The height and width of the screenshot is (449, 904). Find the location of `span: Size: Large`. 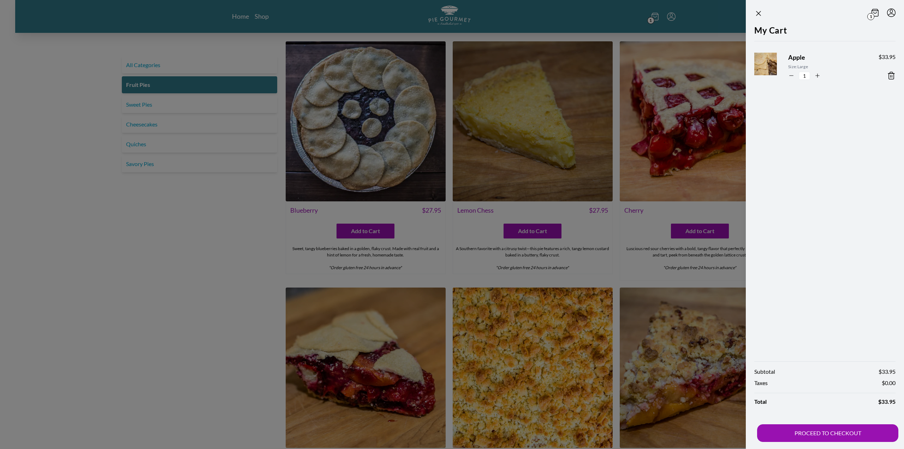

span: Size: Large is located at coordinates (828, 67).